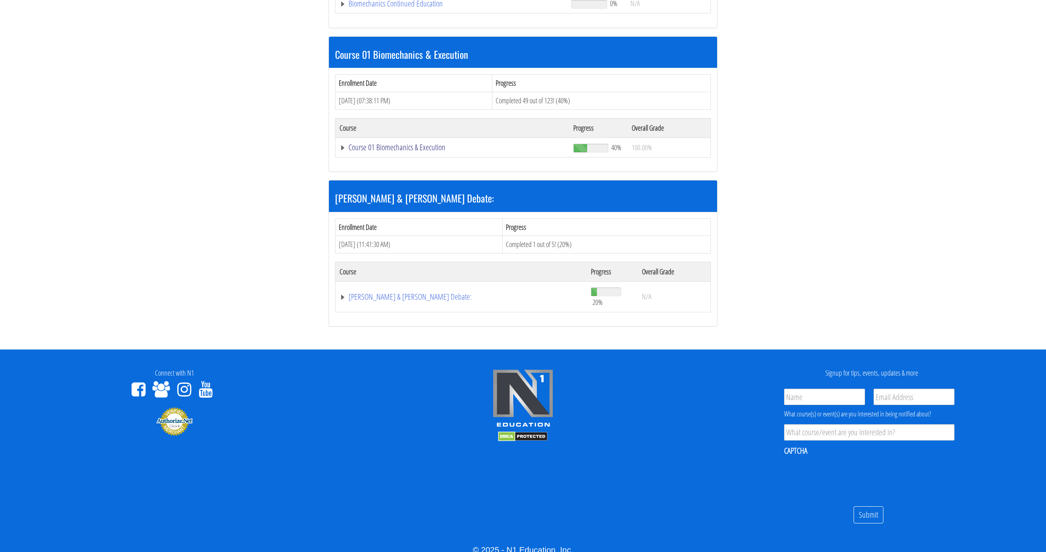 The width and height of the screenshot is (1046, 552). What do you see at coordinates (616, 147) in the screenshot?
I see `span: 40%` at bounding box center [616, 147].